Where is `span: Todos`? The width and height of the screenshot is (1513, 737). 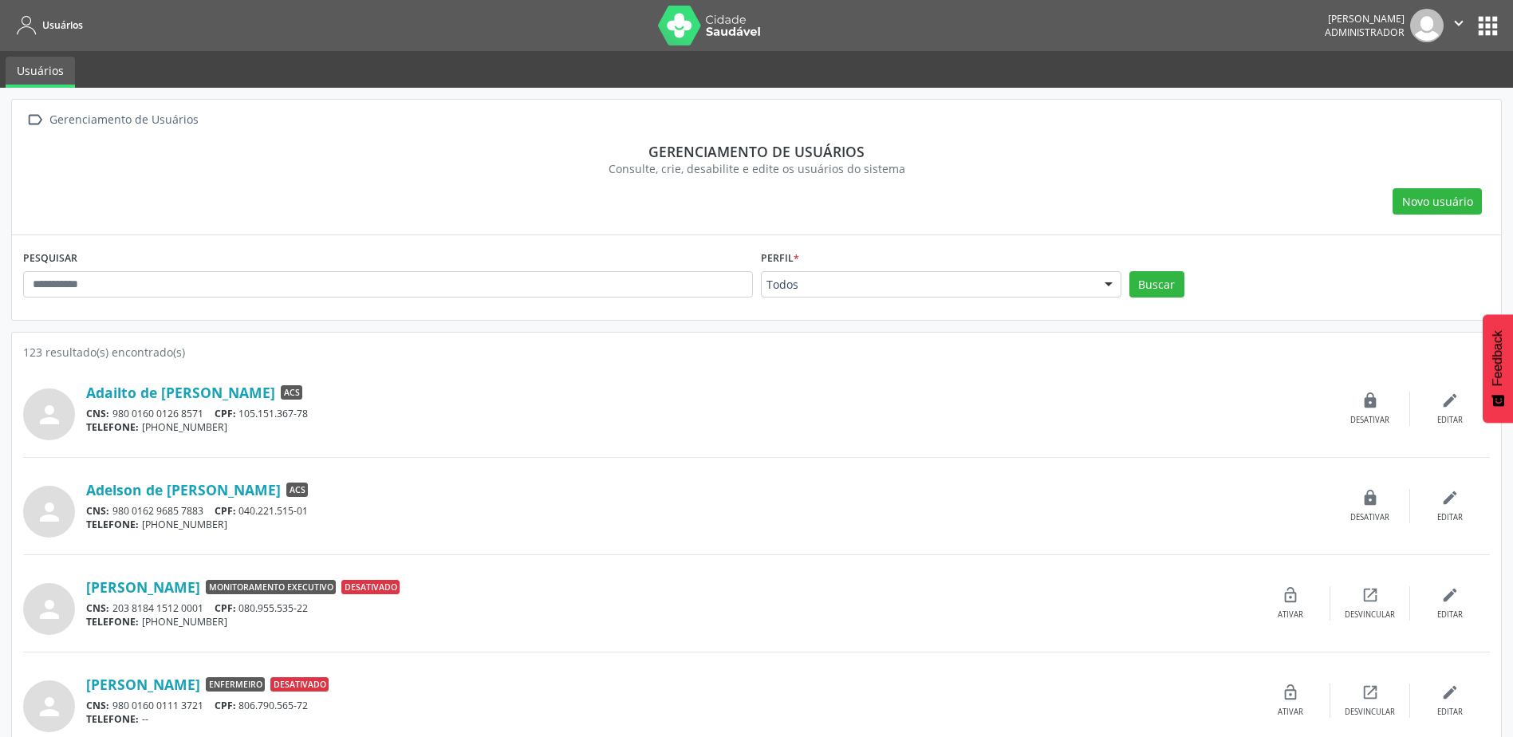 span: Todos is located at coordinates (927, 285).